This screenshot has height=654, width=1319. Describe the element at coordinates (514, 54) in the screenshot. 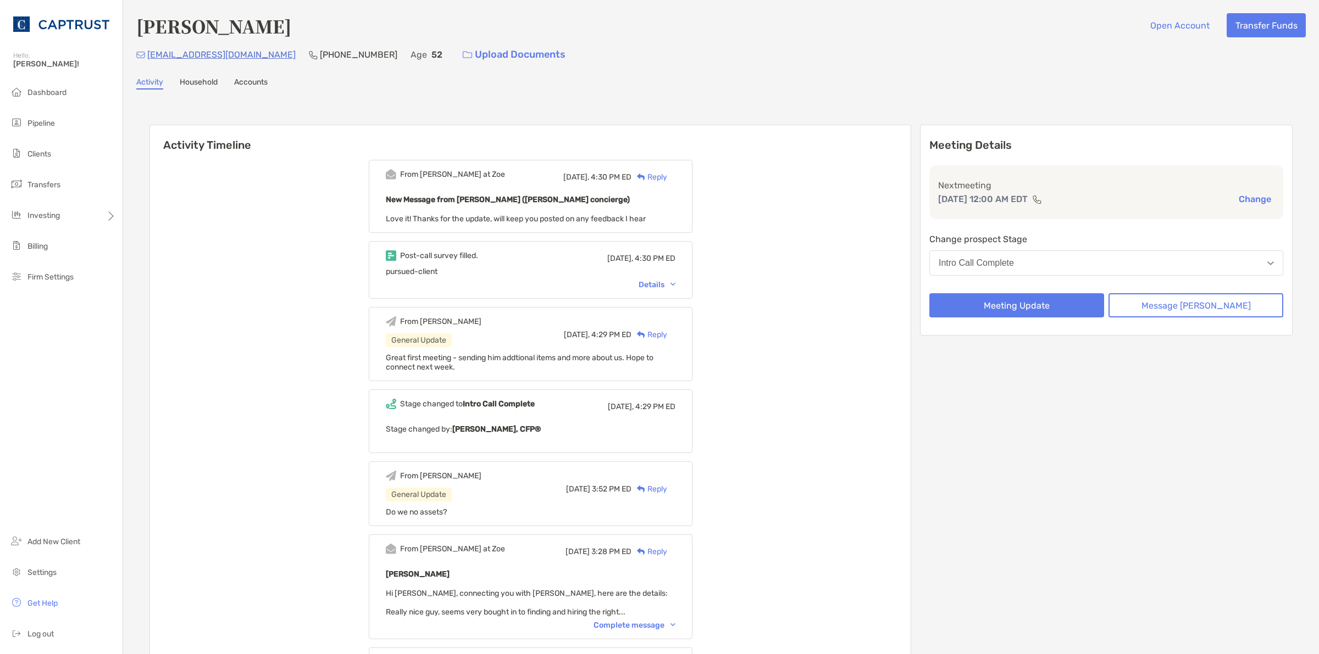

I see `a: Upload Documents` at that location.